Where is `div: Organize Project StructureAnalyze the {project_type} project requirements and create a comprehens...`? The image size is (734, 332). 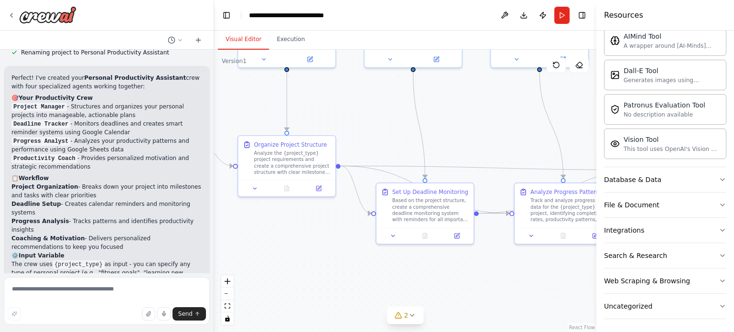 div: Organize Project StructureAnalyze the {project_type} project requirements and create a comprehens... is located at coordinates (287, 166).